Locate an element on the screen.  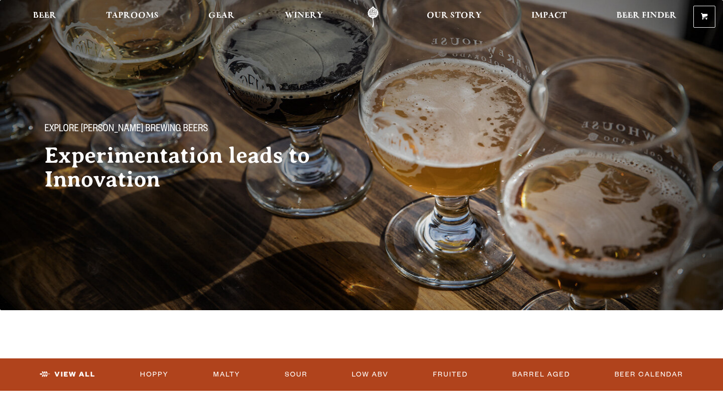
a: Hoppy is located at coordinates (154, 375).